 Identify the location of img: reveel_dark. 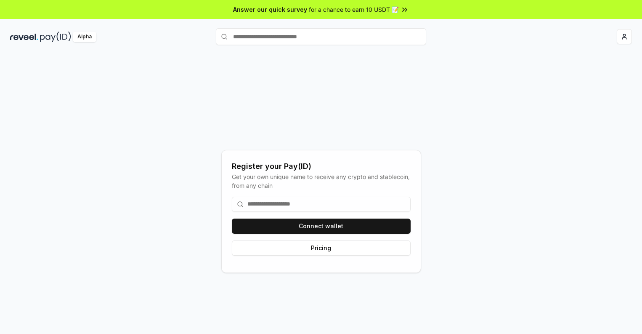
(24, 37).